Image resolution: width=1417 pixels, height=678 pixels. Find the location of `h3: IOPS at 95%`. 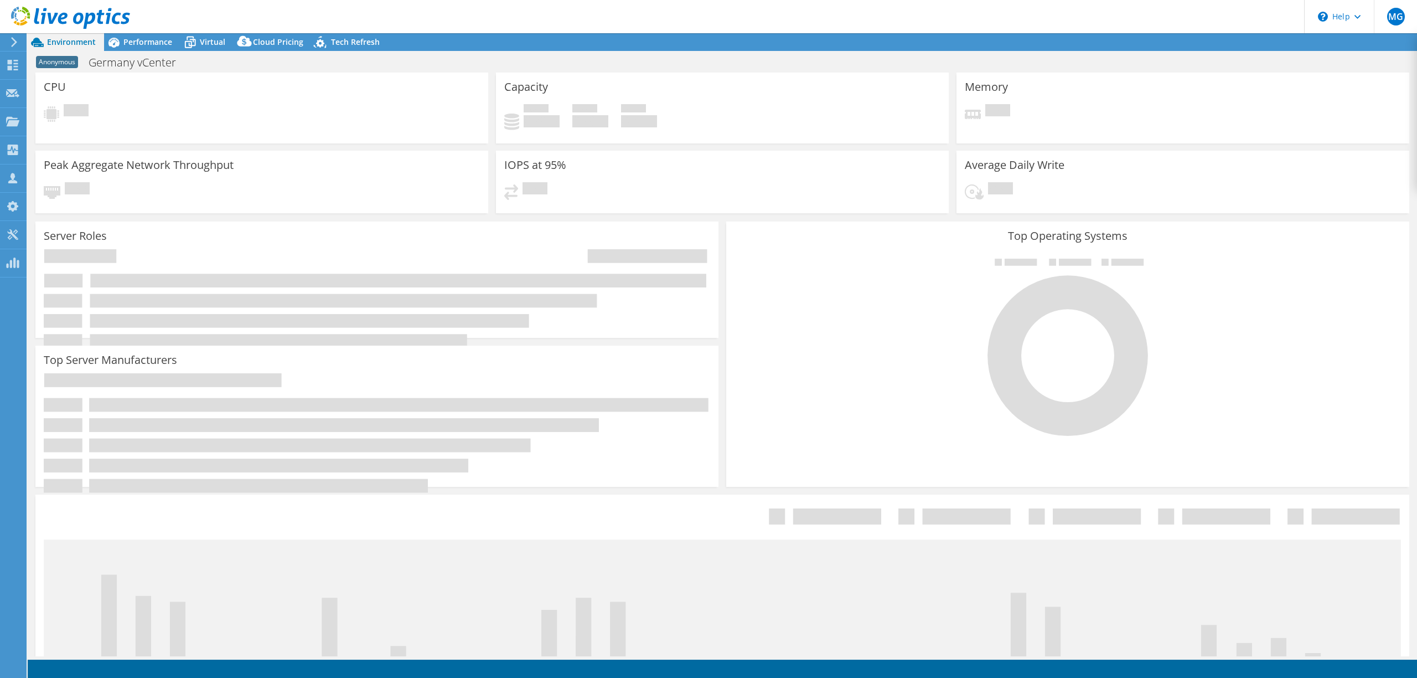

h3: IOPS at 95% is located at coordinates (535, 165).